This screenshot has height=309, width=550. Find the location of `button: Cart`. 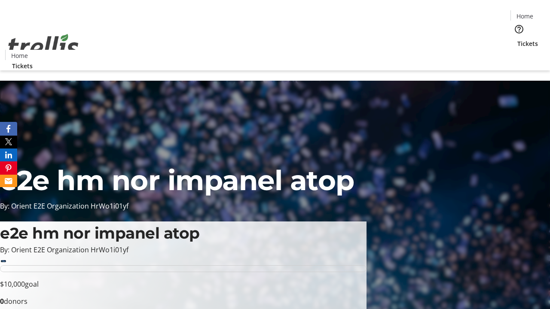

button: Cart is located at coordinates (519, 57).